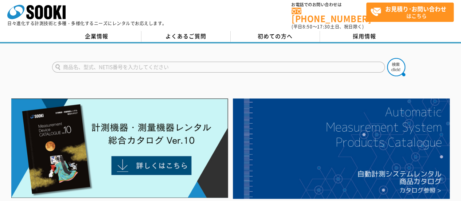 This screenshot has width=461, height=201. What do you see at coordinates (411, 12) in the screenshot?
I see `span: はこちら` at bounding box center [411, 12].